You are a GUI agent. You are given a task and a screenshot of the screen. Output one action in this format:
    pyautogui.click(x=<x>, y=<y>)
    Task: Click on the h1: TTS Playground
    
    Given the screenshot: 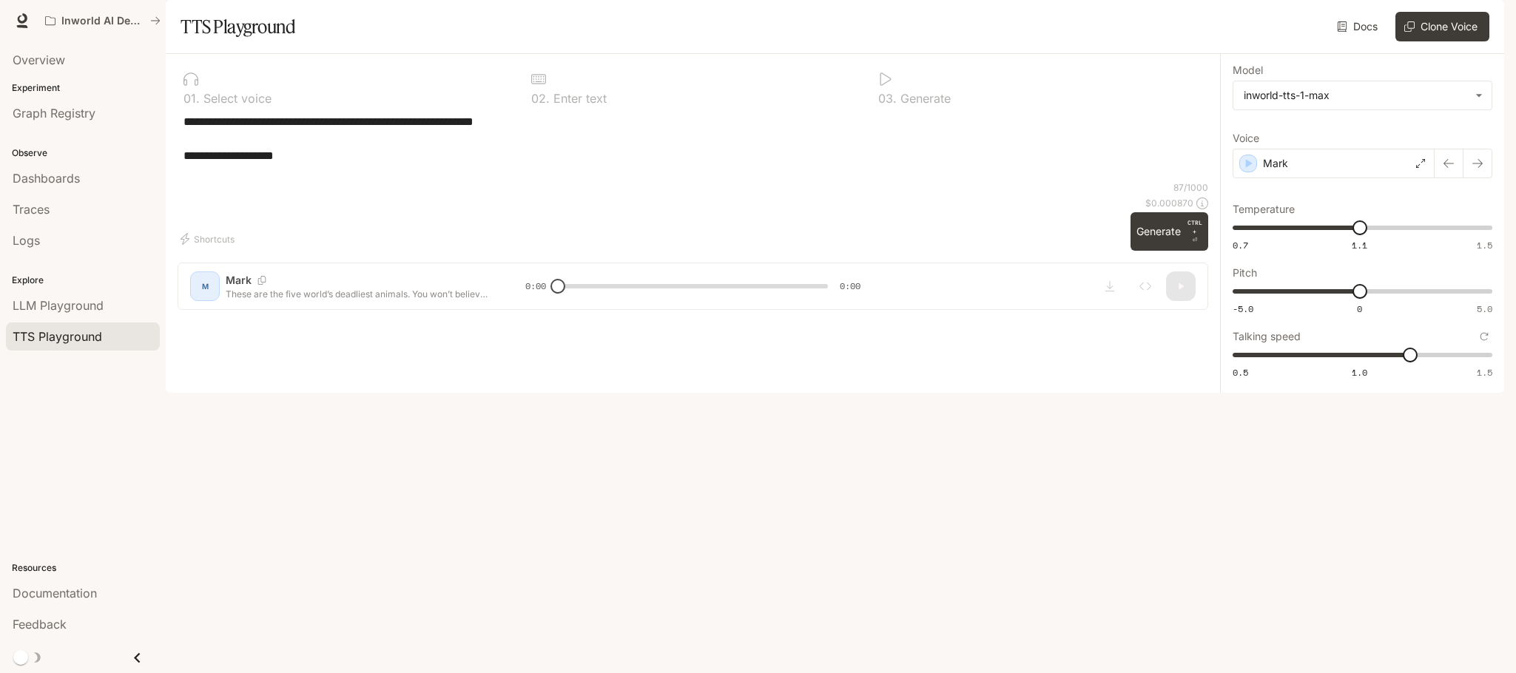 What is the action you would take?
    pyautogui.click(x=237, y=27)
    